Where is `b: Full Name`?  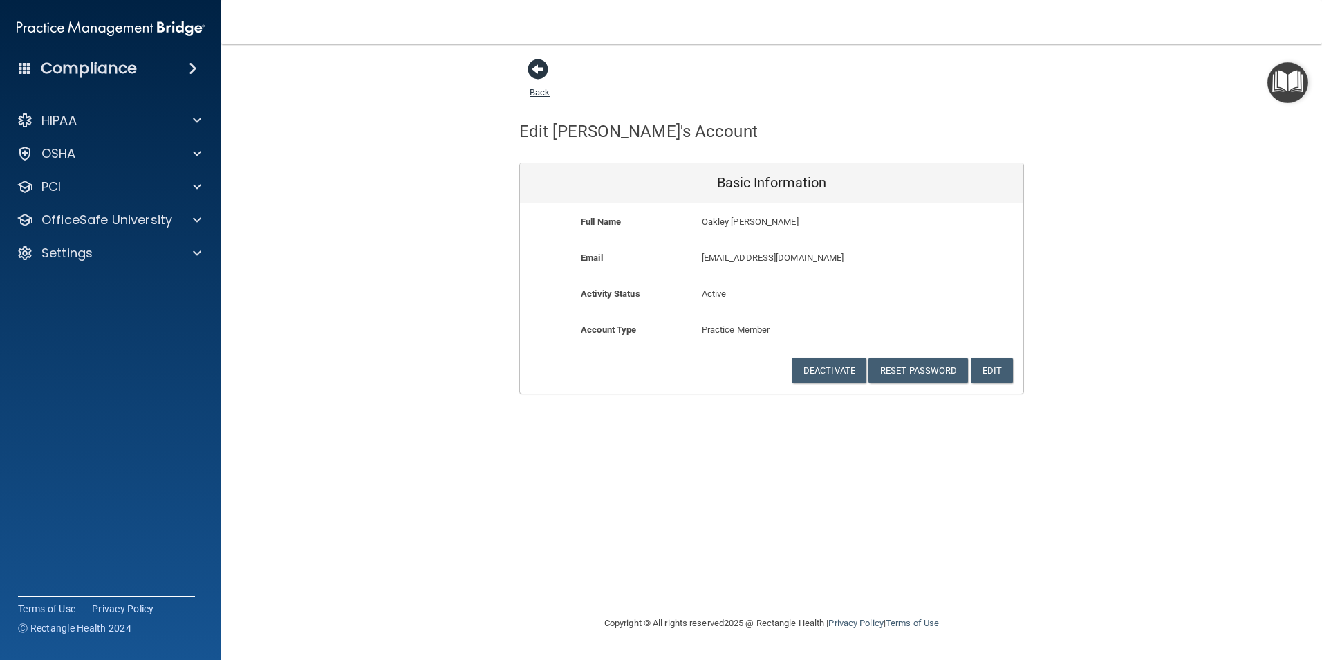
b: Full Name is located at coordinates (601, 221).